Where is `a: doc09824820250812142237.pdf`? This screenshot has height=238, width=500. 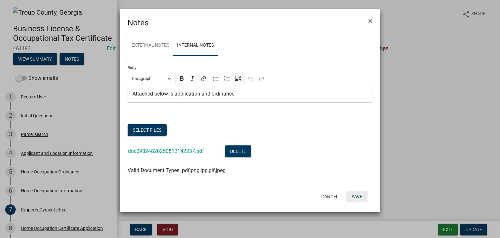
a: doc09824820250812142237.pdf is located at coordinates (166, 151).